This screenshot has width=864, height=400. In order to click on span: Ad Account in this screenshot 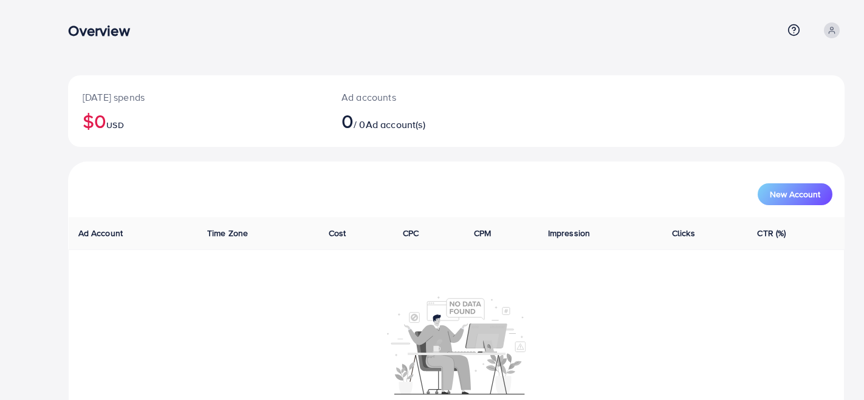, I will do `click(101, 233)`.